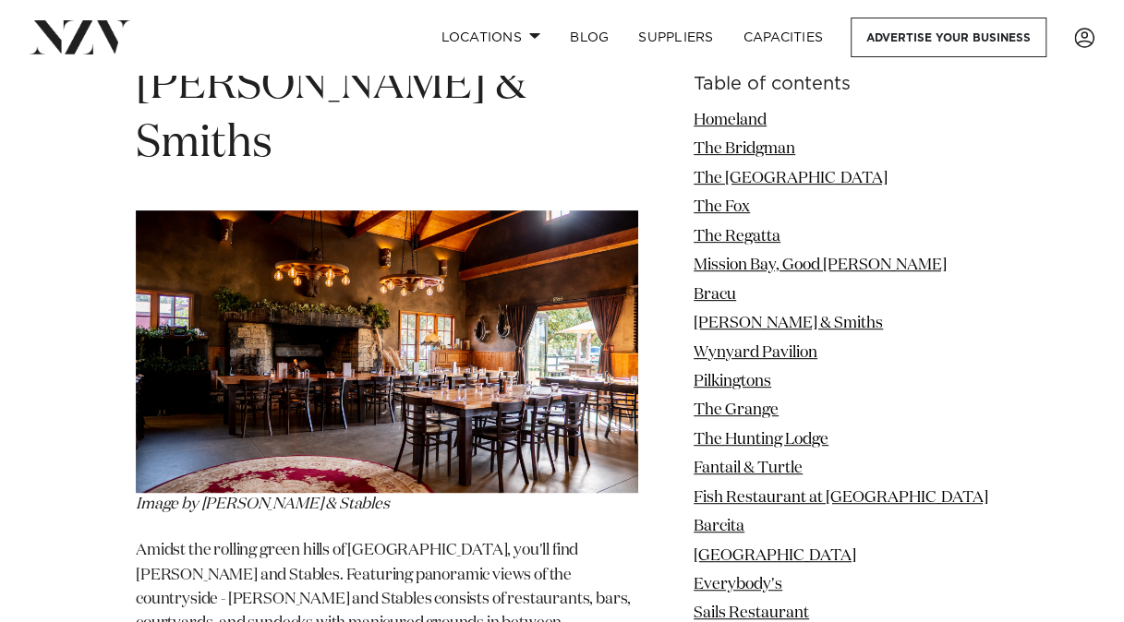 This screenshot has height=622, width=1124. I want to click on a: The Bridgman, so click(744, 149).